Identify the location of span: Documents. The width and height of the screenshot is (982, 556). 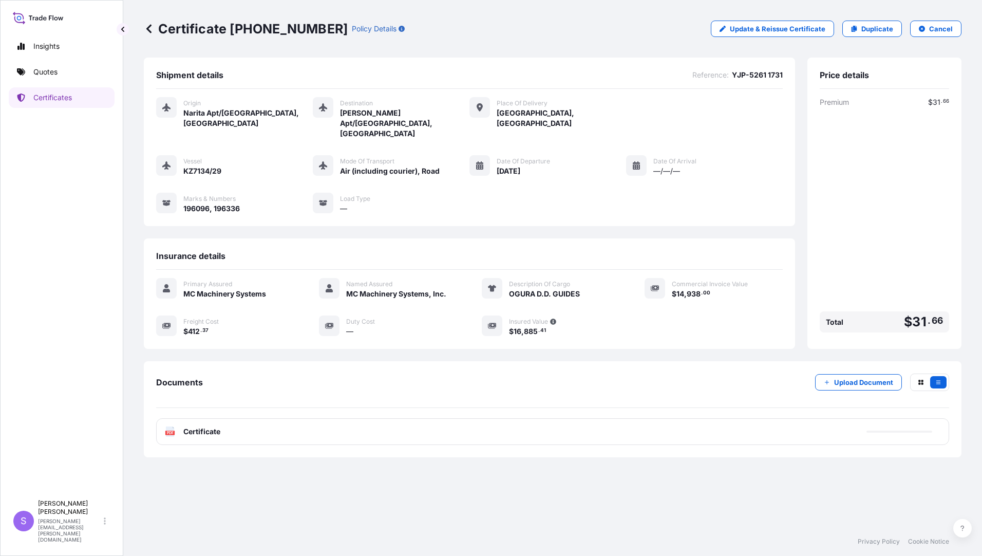
(179, 382).